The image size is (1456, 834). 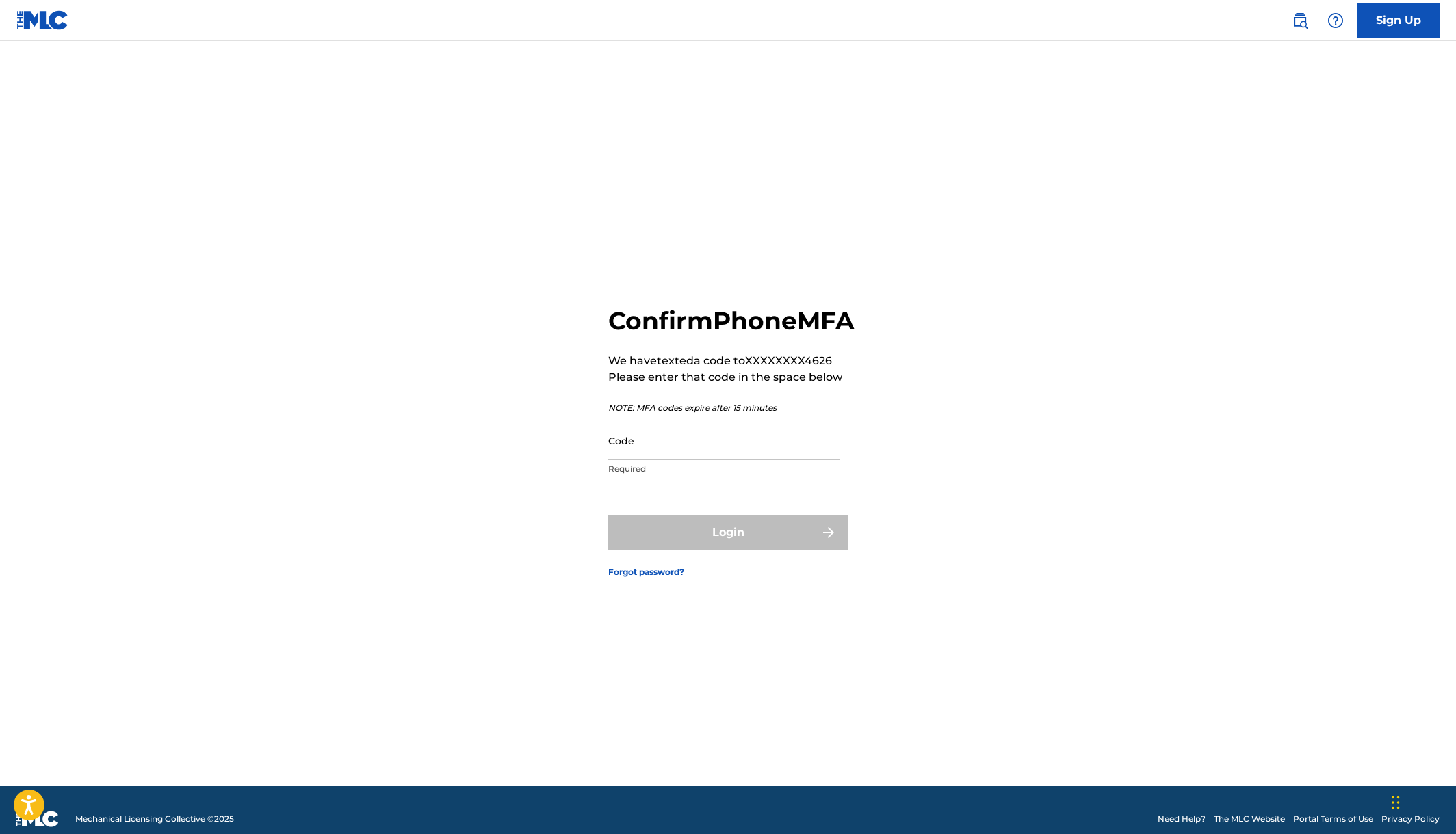 What do you see at coordinates (646, 572) in the screenshot?
I see `a: Forgot password?` at bounding box center [646, 572].